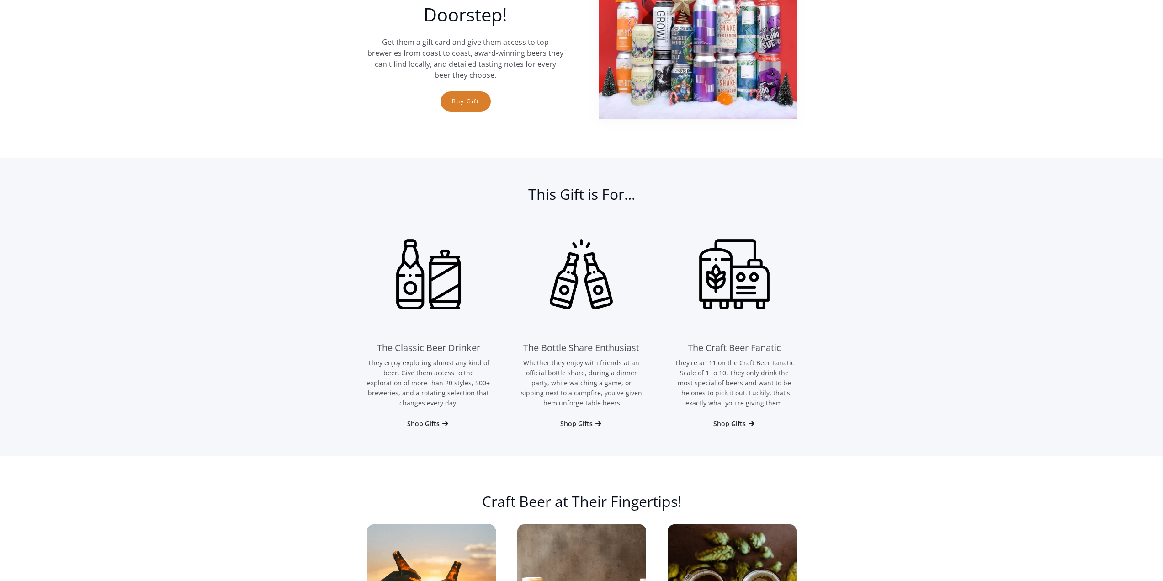 This screenshot has height=581, width=1163. I want to click on div: The Classic Beer Drinker, so click(429, 348).